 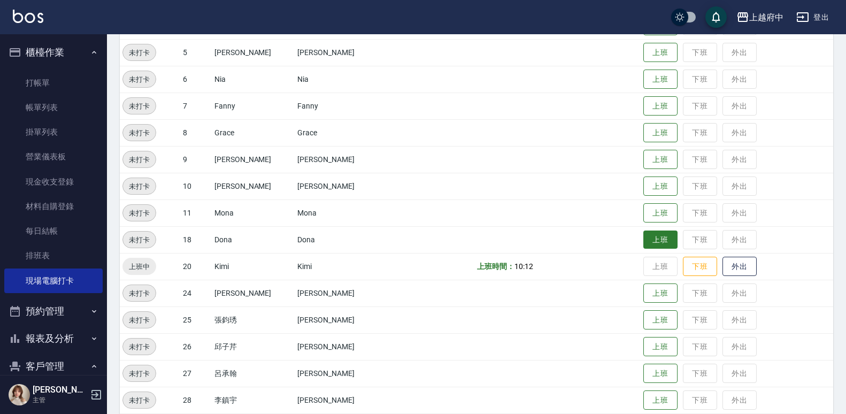 What do you see at coordinates (196, 373) in the screenshot?
I see `td: 27` at bounding box center [196, 373].